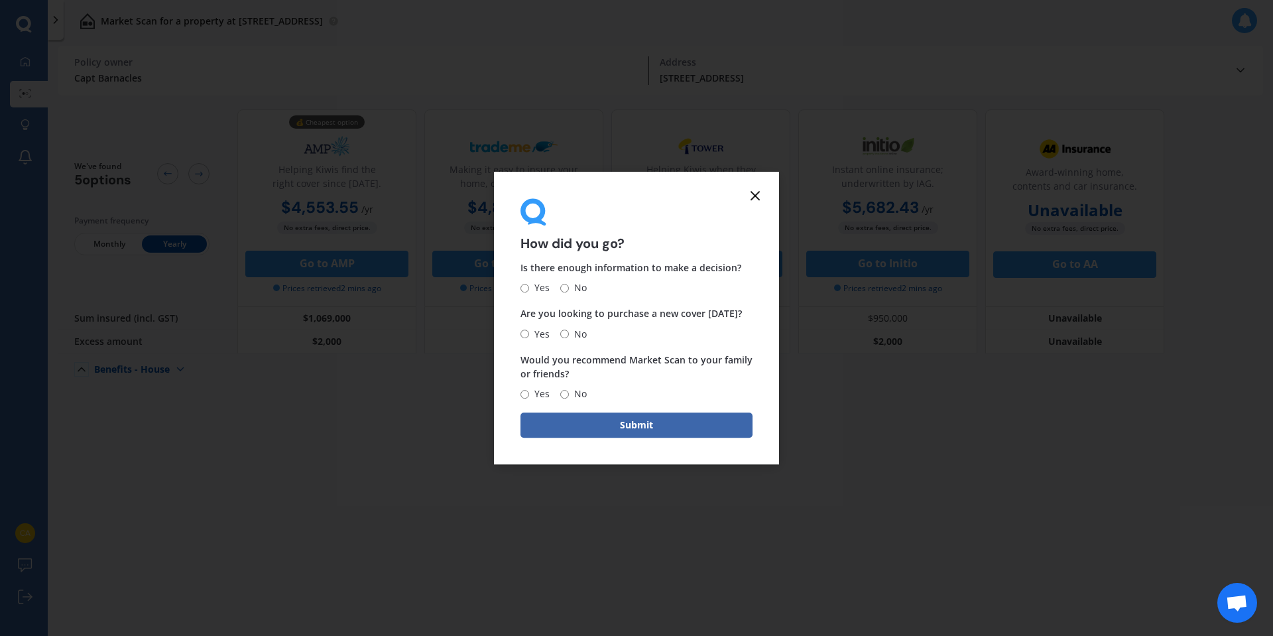 This screenshot has height=636, width=1273. Describe the element at coordinates (637, 367) in the screenshot. I see `span: Would you recommend Market Scan to your family or friends?` at that location.